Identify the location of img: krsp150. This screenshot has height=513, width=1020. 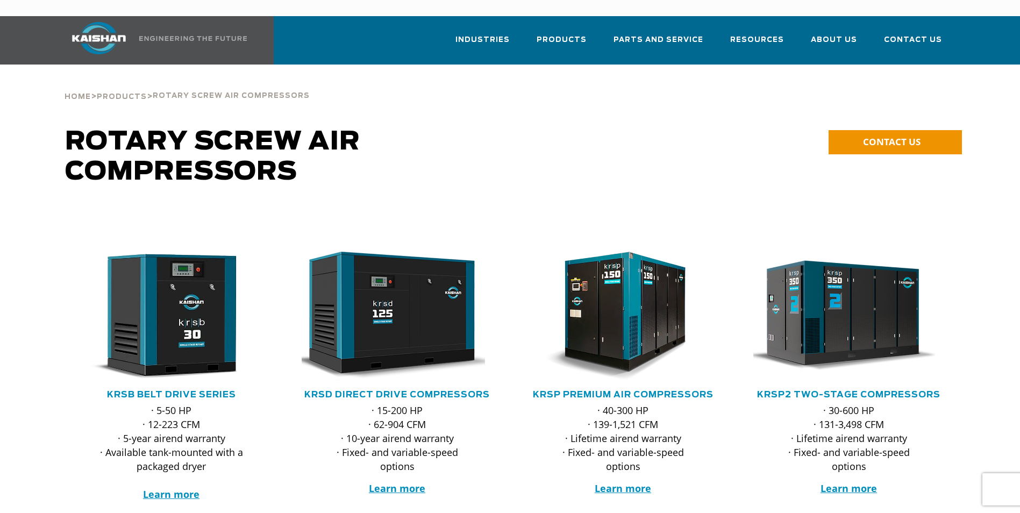
(615, 316).